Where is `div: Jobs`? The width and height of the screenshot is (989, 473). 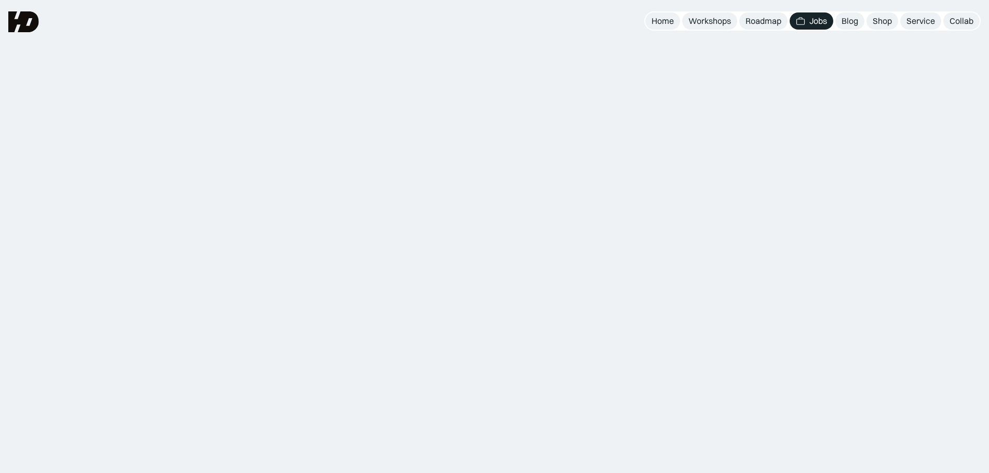
div: Jobs is located at coordinates (818, 21).